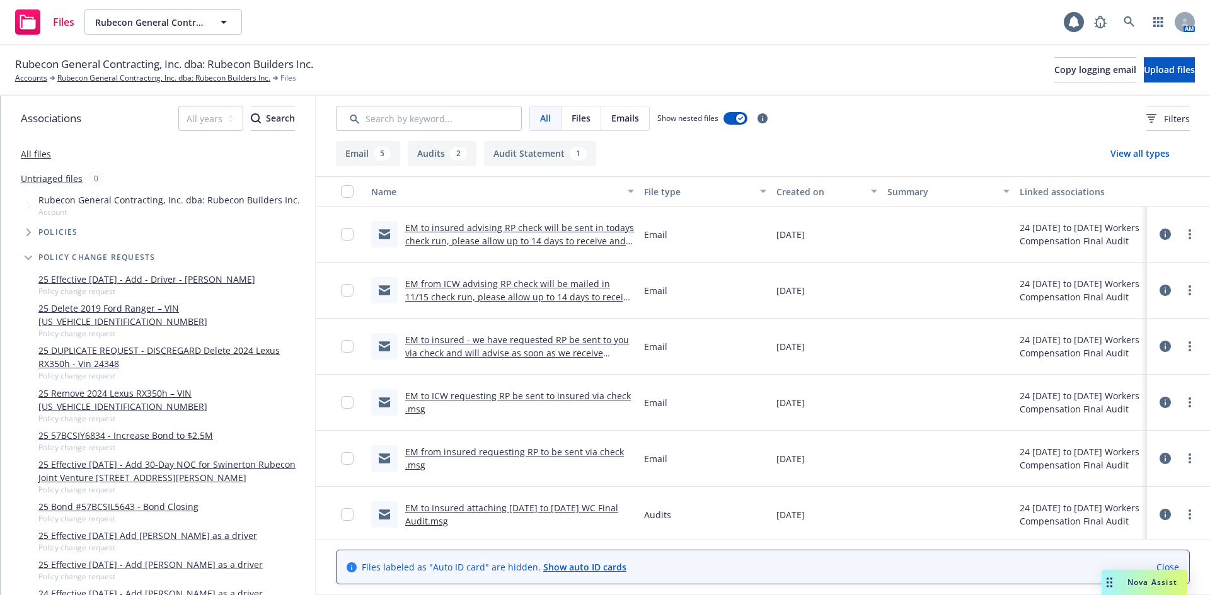  What do you see at coordinates (519, 241) in the screenshot?
I see `a: EM to insured advising RP check will be sent in todays check run, please allow up to 14 days to r...` at bounding box center [519, 241].